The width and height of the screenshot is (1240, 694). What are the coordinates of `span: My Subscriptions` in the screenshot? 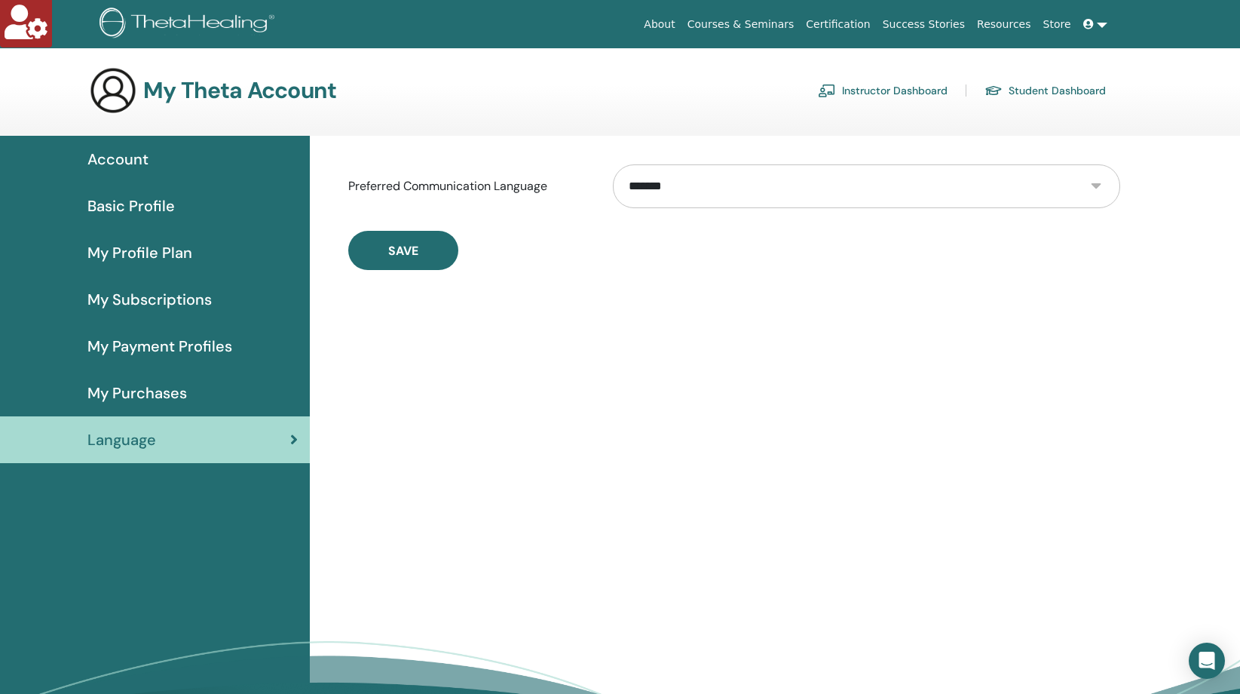 It's located at (149, 299).